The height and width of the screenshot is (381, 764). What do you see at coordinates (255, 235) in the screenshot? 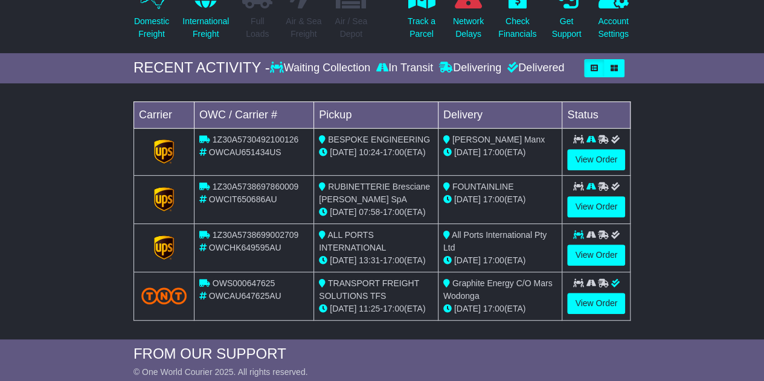
I see `span: 1Z30A5738699002709` at bounding box center [255, 235].